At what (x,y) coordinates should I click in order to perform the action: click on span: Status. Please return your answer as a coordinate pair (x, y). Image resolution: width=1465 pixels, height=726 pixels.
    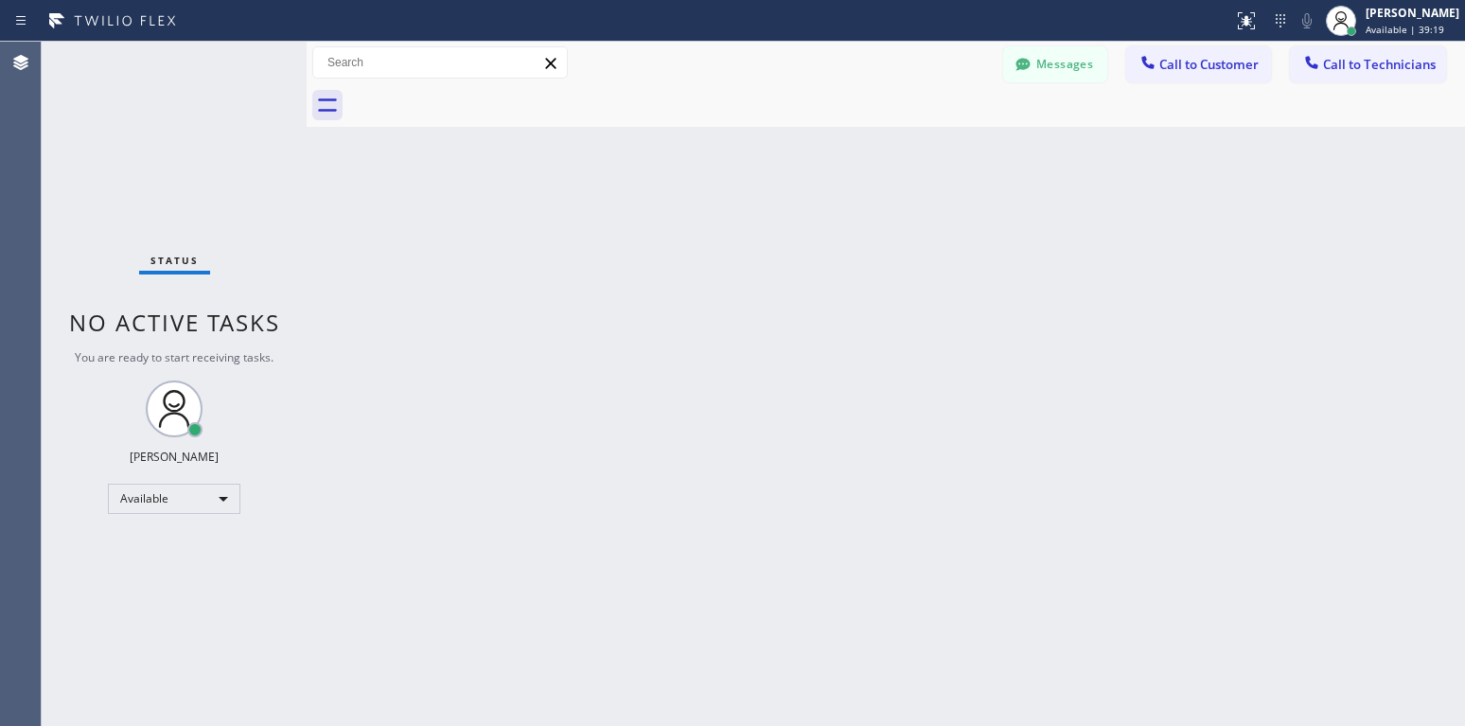
    Looking at the image, I should click on (174, 260).